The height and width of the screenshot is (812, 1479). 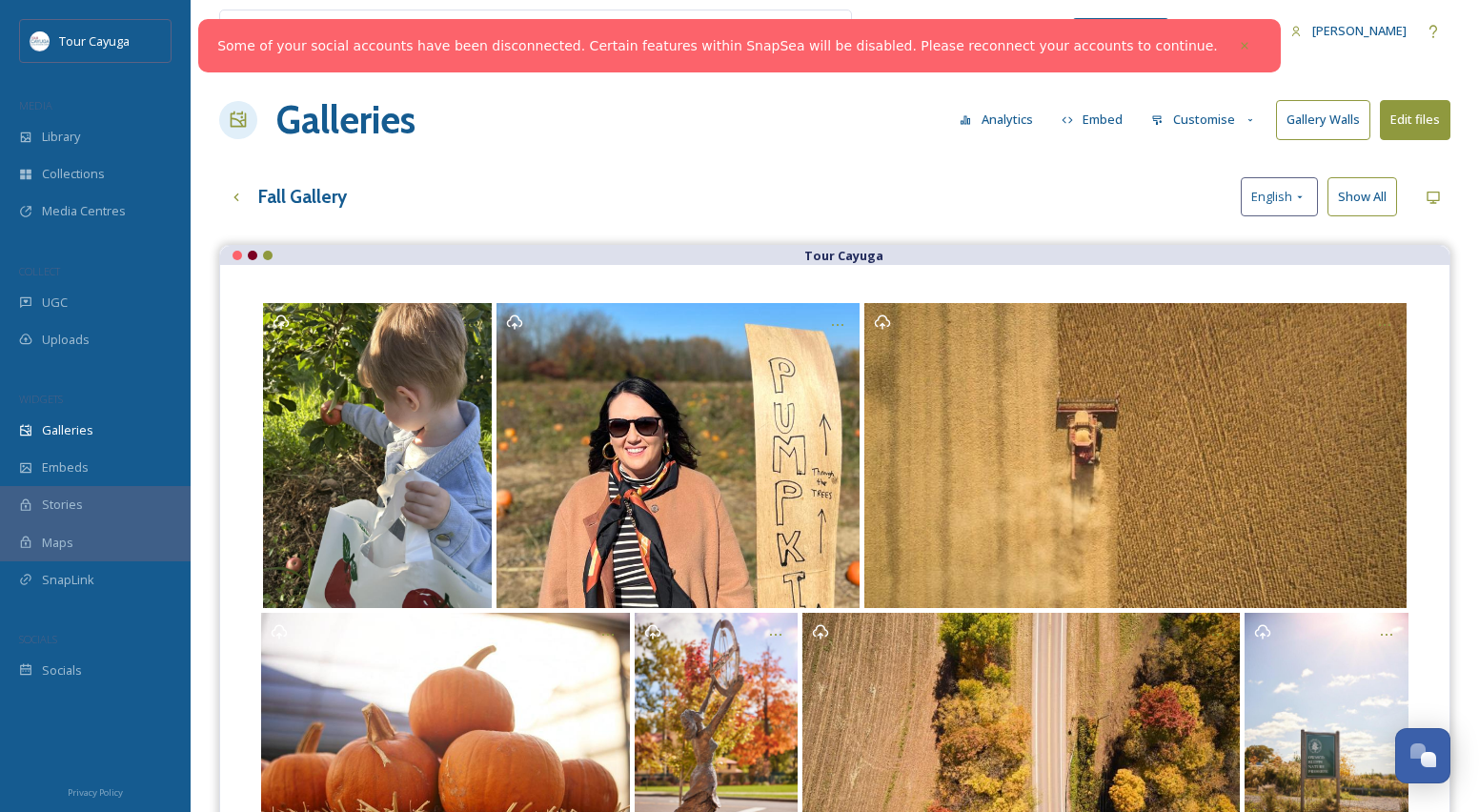 What do you see at coordinates (73, 174) in the screenshot?
I see `span: Collections` at bounding box center [73, 174].